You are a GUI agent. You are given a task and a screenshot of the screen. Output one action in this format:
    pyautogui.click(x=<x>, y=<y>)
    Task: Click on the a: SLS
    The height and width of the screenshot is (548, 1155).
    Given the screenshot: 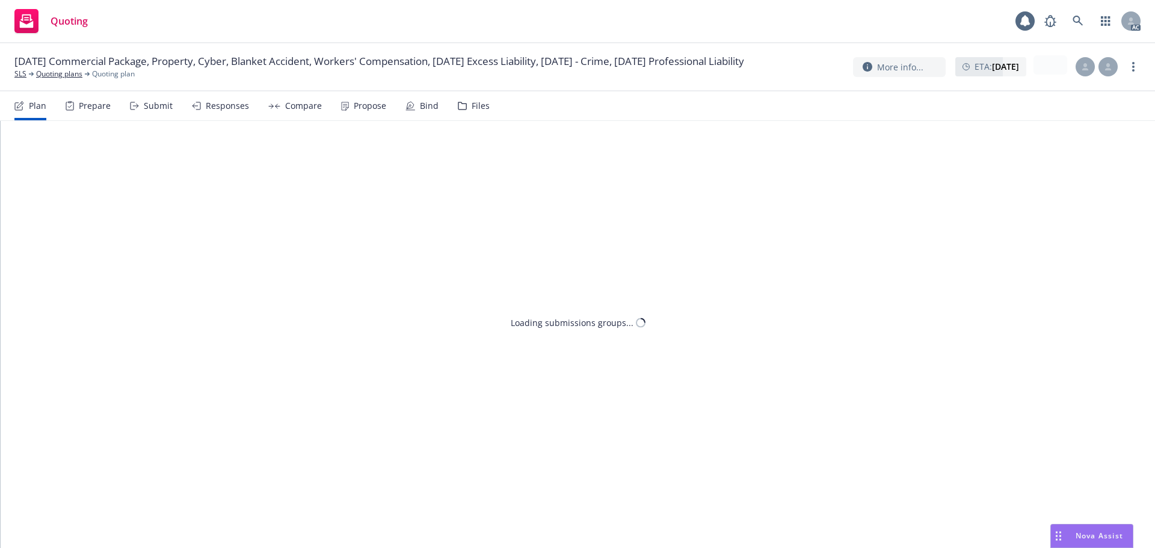 What is the action you would take?
    pyautogui.click(x=20, y=74)
    